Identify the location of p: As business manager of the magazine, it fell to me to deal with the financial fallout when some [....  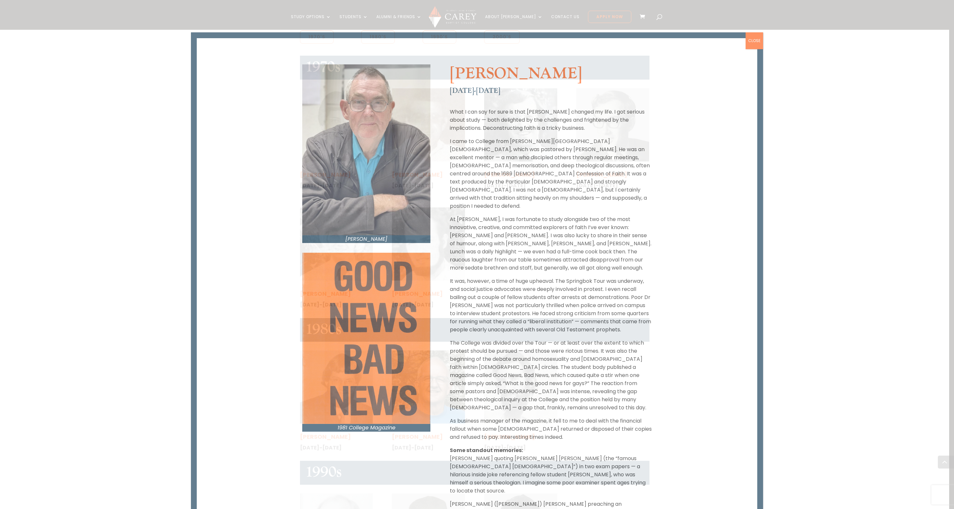
(551, 432).